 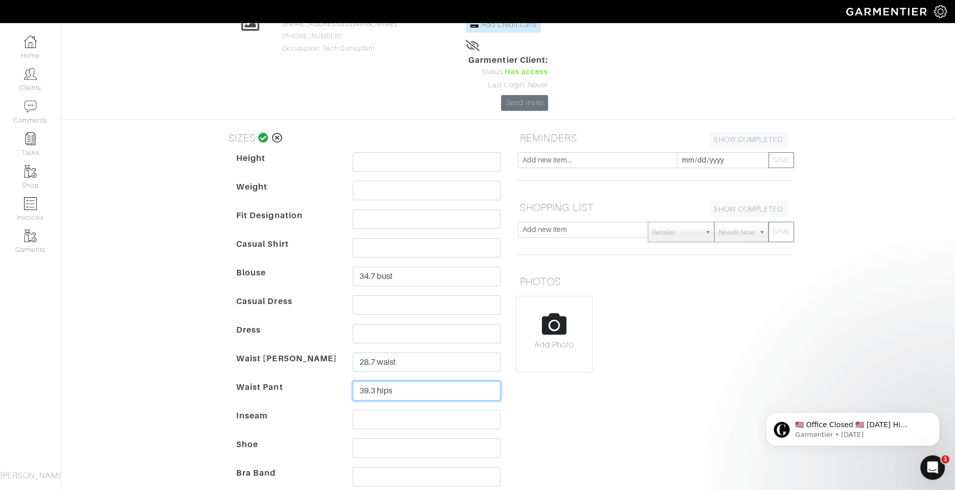 I want to click on dt: Waist Pant, so click(x=287, y=396).